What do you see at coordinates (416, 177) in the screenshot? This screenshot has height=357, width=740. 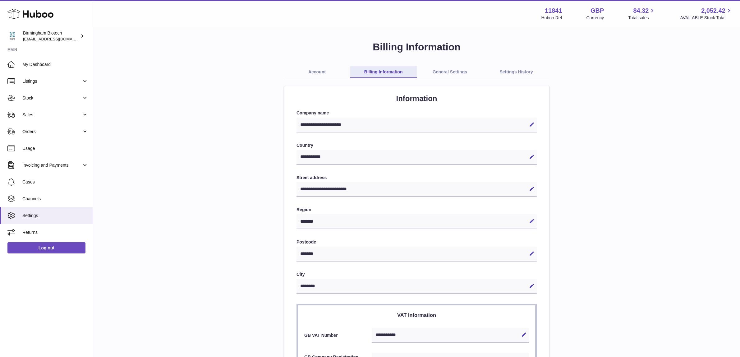 I see `label: Street address` at bounding box center [416, 177].